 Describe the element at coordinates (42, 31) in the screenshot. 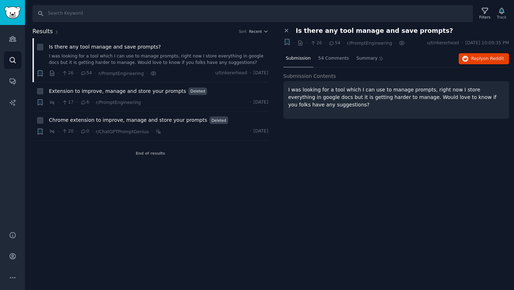

I see `span: Results` at that location.